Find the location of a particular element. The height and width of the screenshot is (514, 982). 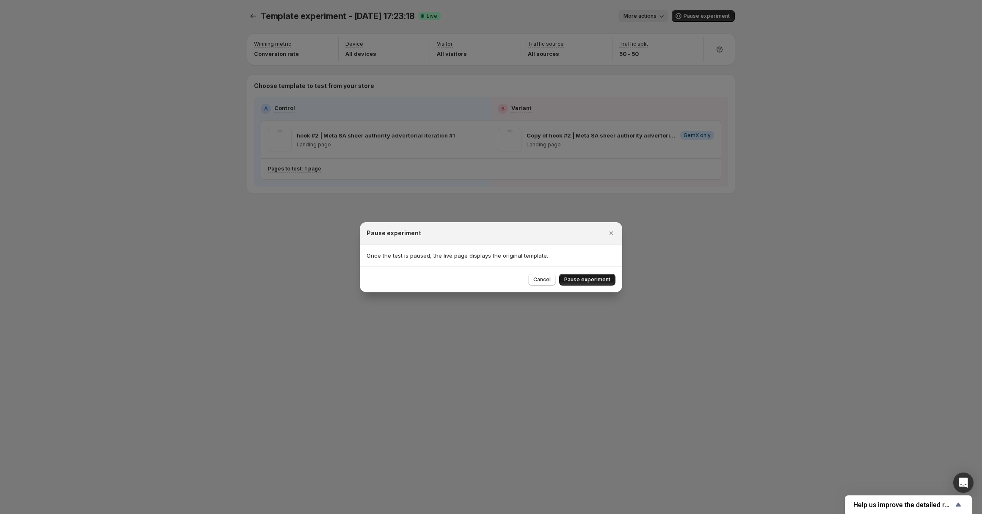

div: Open Intercom Messenger is located at coordinates (964, 483).